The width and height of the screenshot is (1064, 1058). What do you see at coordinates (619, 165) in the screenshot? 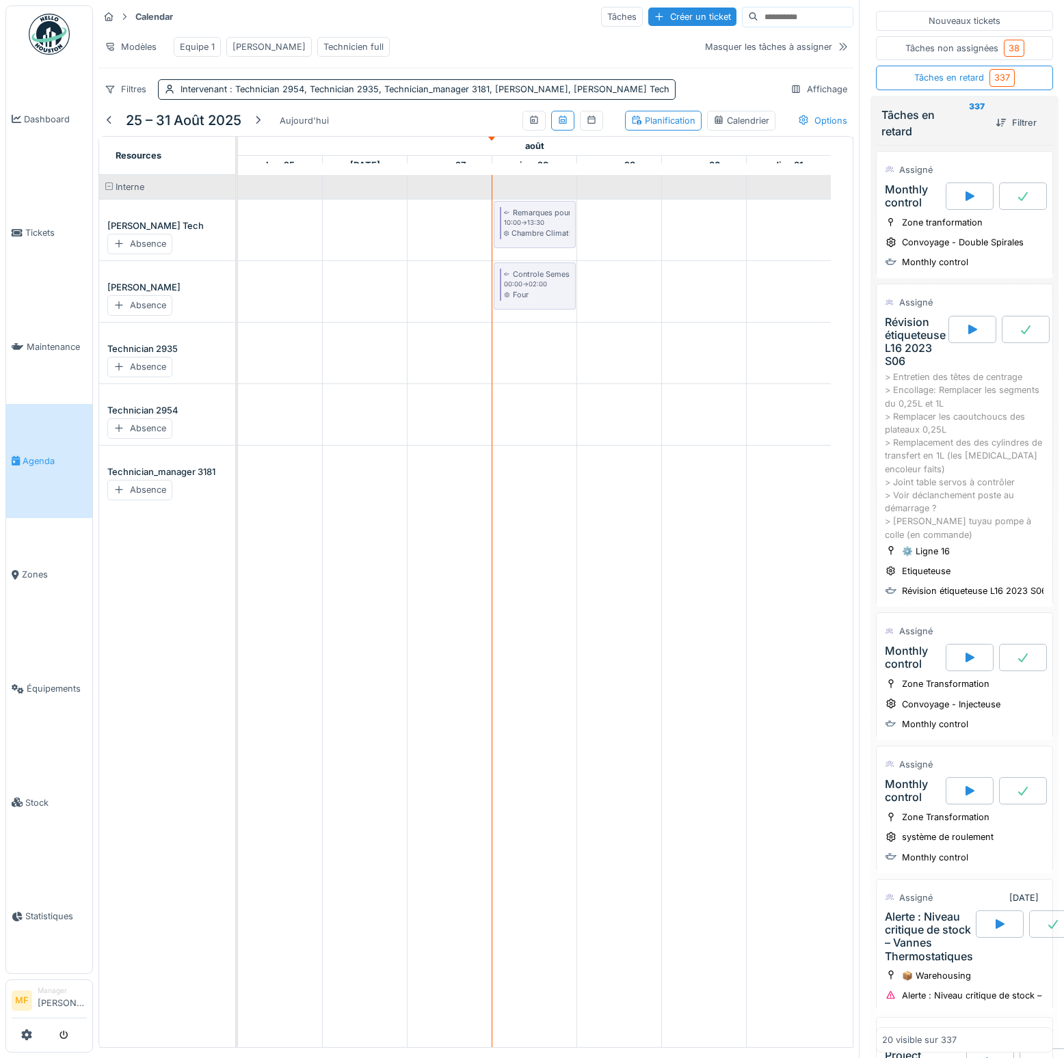
I see `a: 29 août 2025` at bounding box center [619, 165].